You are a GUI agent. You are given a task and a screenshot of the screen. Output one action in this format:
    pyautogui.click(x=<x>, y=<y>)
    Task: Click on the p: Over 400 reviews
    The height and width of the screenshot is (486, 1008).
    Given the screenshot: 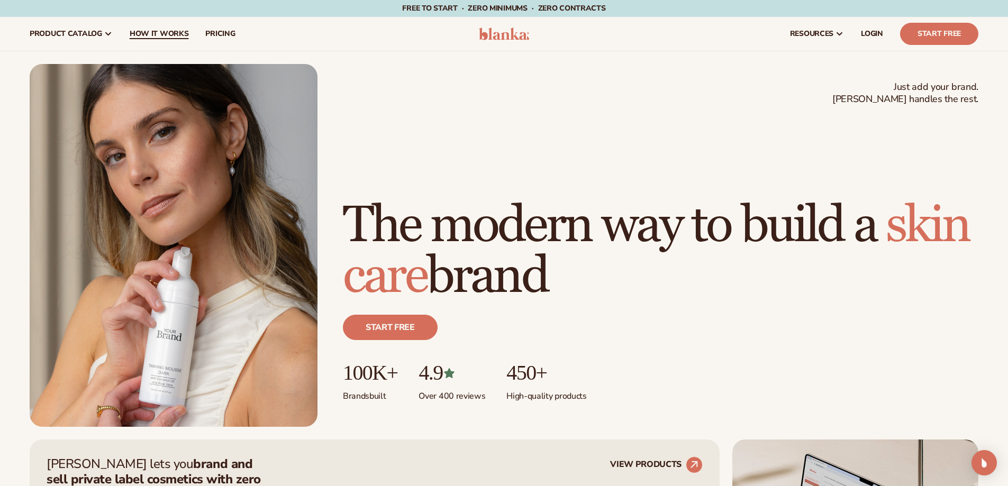 What is the action you would take?
    pyautogui.click(x=452, y=393)
    